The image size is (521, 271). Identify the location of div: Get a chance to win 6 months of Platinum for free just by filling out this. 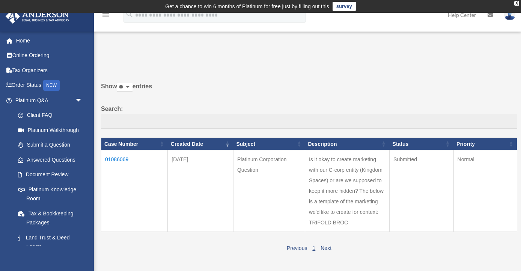
(247, 6).